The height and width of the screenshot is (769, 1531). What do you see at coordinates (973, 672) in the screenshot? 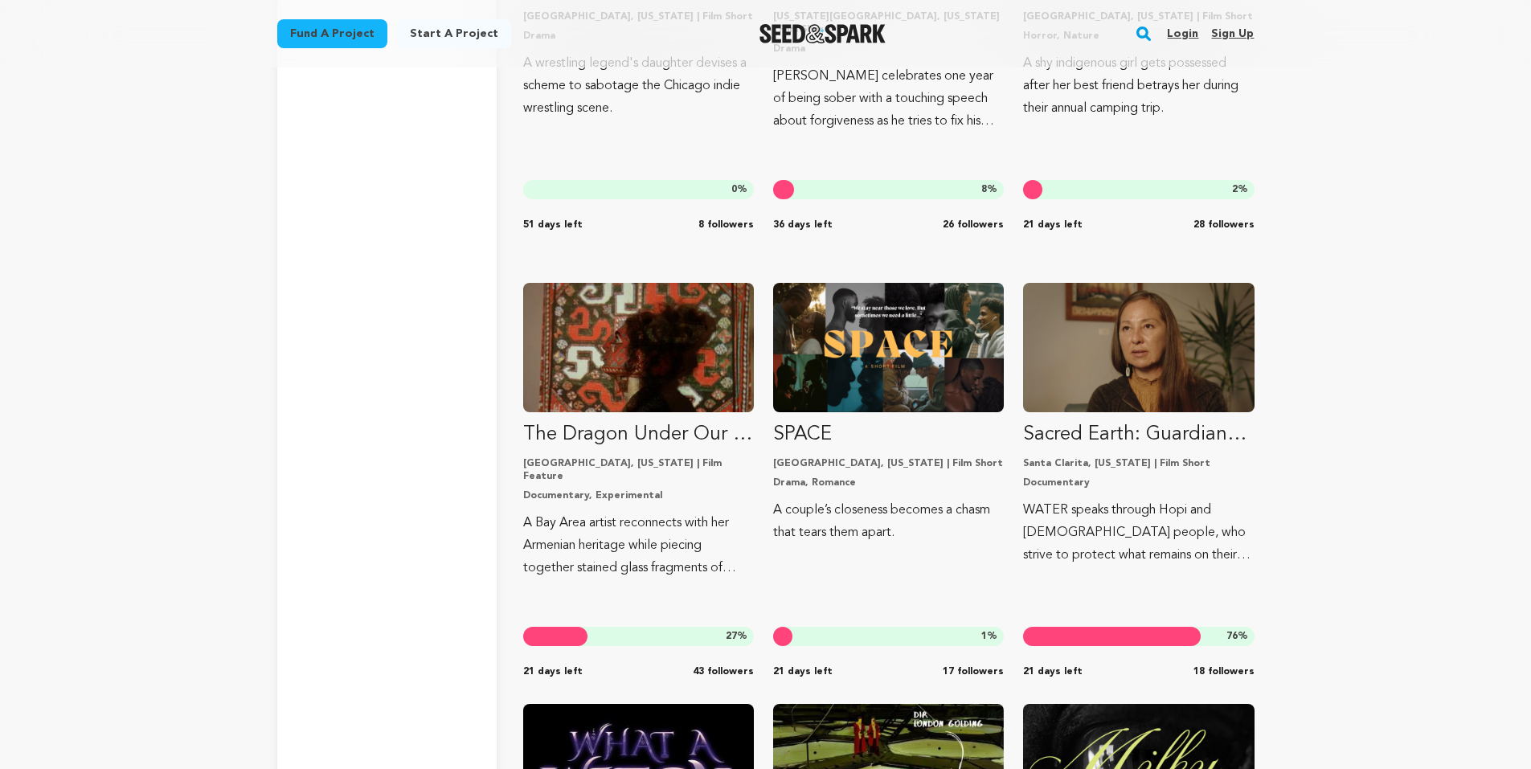
I see `span: 17 followers` at bounding box center [973, 672].